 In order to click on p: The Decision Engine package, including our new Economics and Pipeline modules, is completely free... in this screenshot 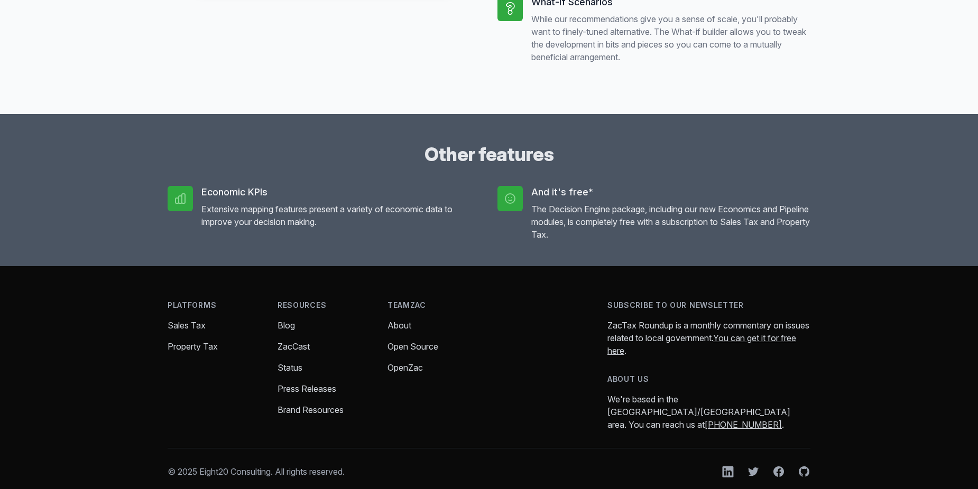, I will do `click(671, 222)`.